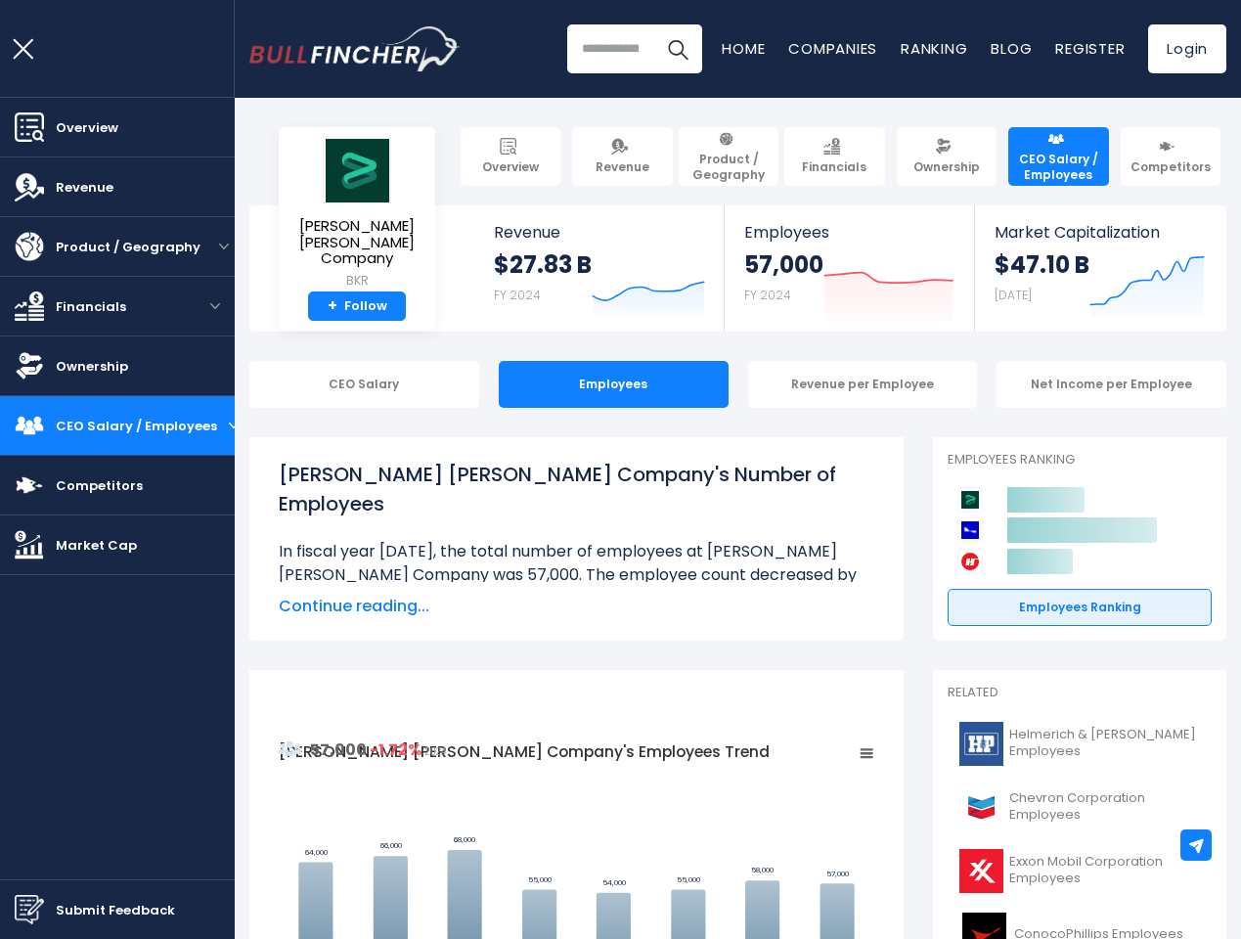  What do you see at coordinates (613, 384) in the screenshot?
I see `div: Employees` at bounding box center [613, 384].